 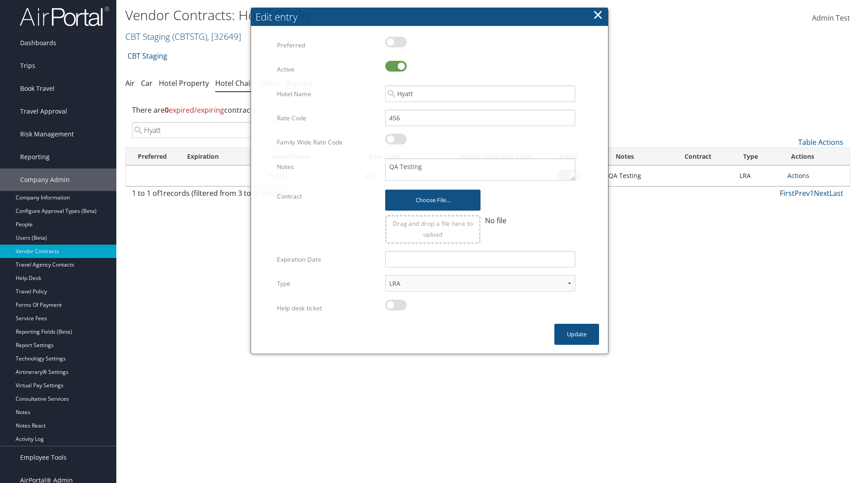 What do you see at coordinates (831, 18) in the screenshot?
I see `span: Admin Test` at bounding box center [831, 18].